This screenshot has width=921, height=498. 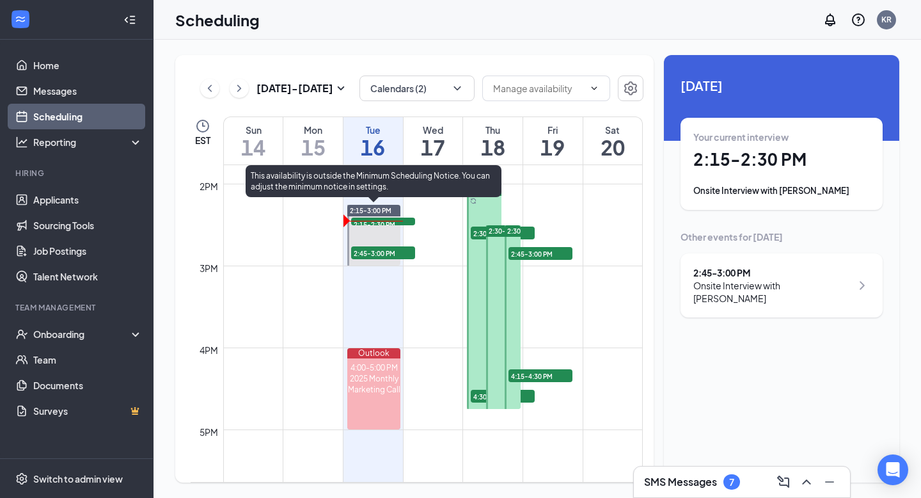 What do you see at coordinates (540, 375) in the screenshot?
I see `span: 4:15-4:30 PM` at bounding box center [540, 375].